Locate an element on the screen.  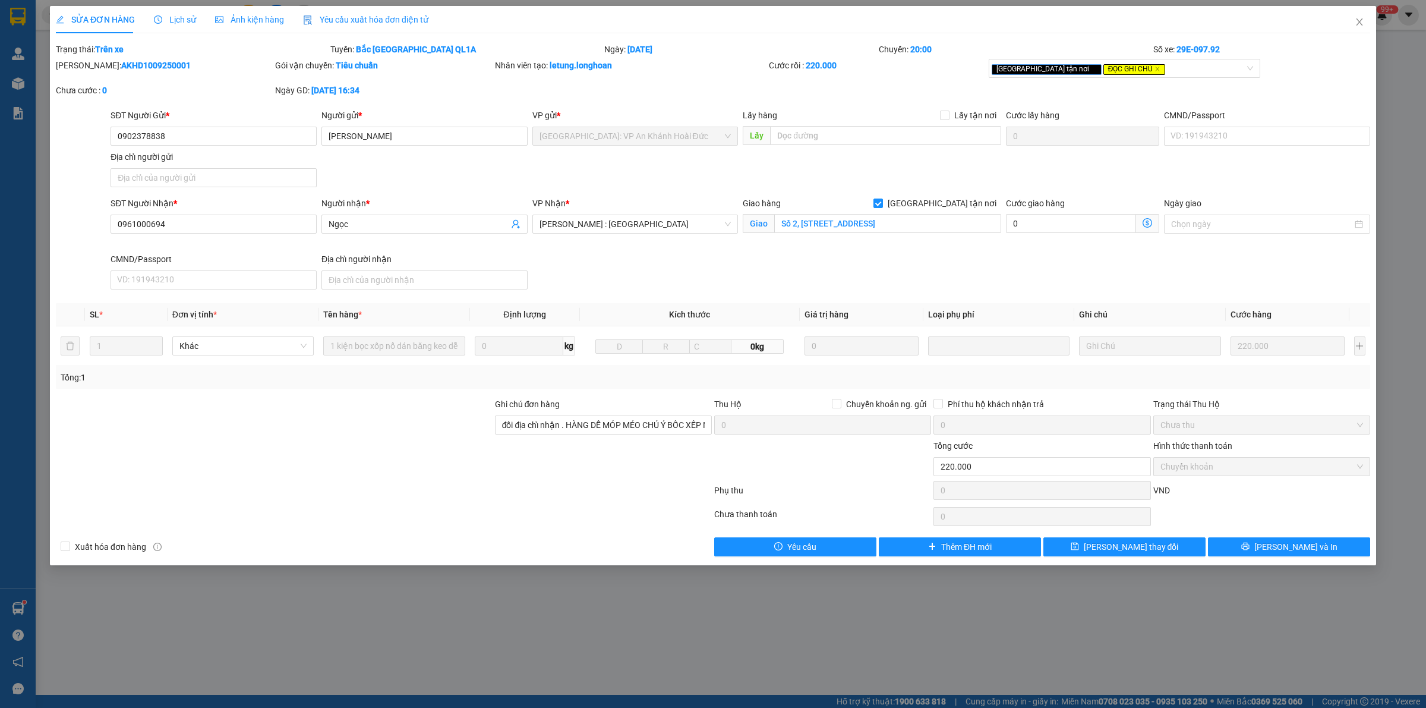
input: Giao tận nơi is located at coordinates (888, 223).